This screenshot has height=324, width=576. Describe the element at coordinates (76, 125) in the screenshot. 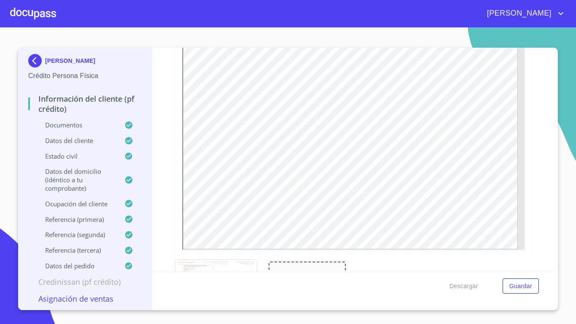

I see `p: Documentos` at that location.